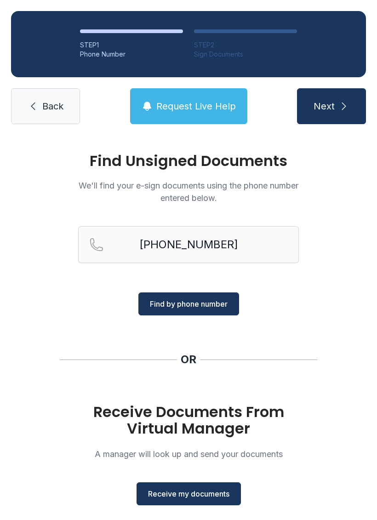 Image resolution: width=377 pixels, height=520 pixels. What do you see at coordinates (188, 192) in the screenshot?
I see `p: We'll find your e-sign documents using the phone number entered below.` at bounding box center [188, 192].